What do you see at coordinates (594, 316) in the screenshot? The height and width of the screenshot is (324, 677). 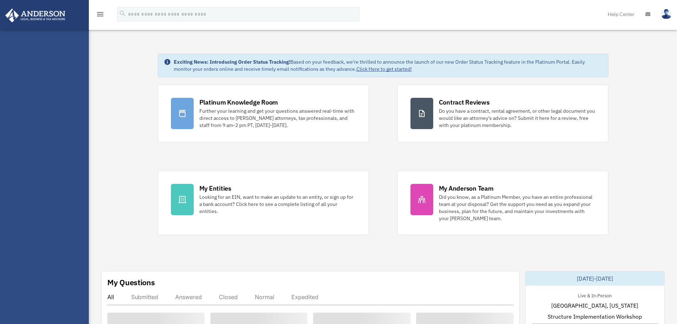 I see `span: Structure Implementation Workshop` at bounding box center [594, 316].